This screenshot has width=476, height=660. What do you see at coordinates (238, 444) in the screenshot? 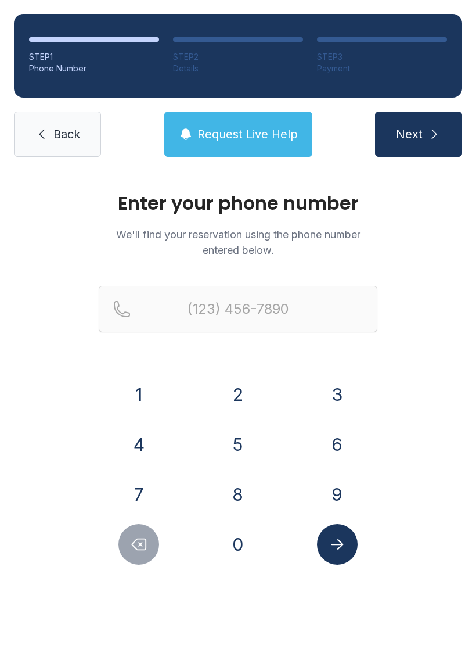
I see `button: 5` at bounding box center [238, 444].